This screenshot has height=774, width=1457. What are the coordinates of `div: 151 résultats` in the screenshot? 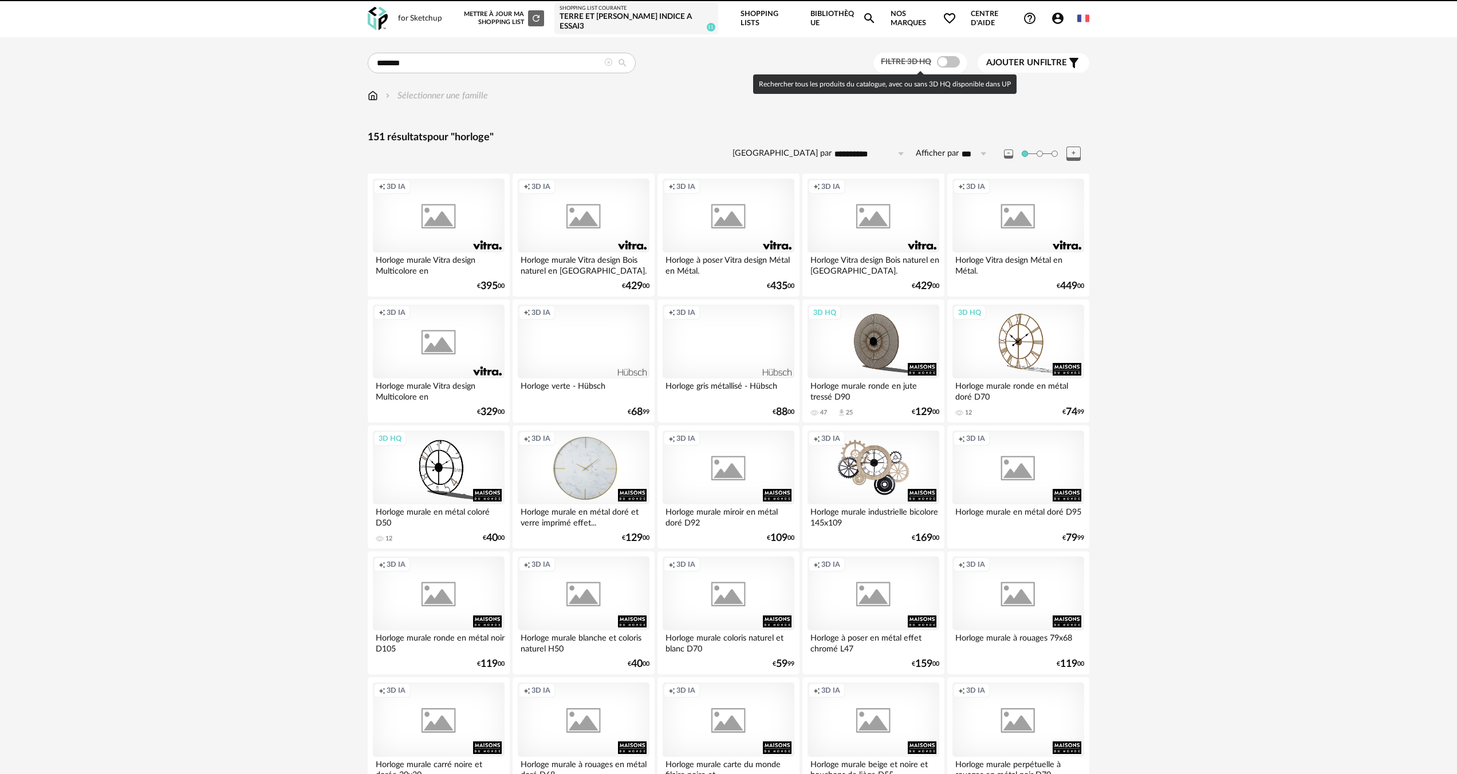 It's located at (728, 137).